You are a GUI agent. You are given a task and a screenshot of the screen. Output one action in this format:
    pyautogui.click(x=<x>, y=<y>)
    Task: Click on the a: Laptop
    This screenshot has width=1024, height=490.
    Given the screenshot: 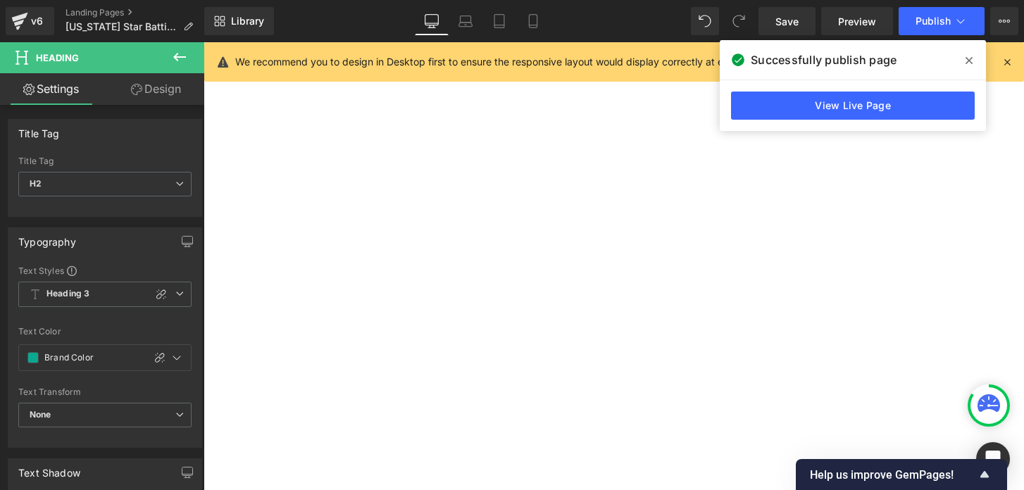 What is the action you would take?
    pyautogui.click(x=466, y=21)
    